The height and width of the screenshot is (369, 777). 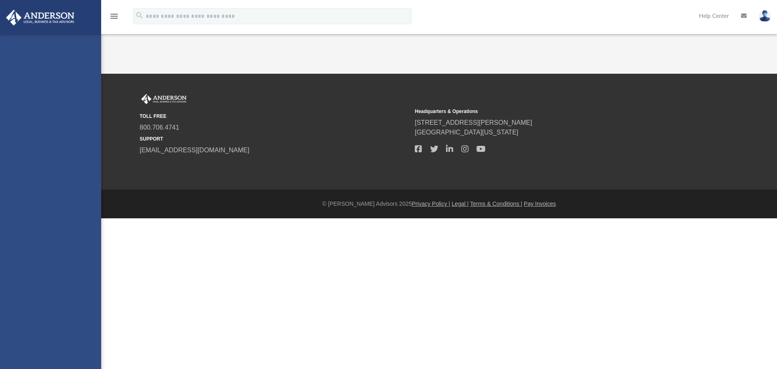 I want to click on a: menu, so click(x=114, y=18).